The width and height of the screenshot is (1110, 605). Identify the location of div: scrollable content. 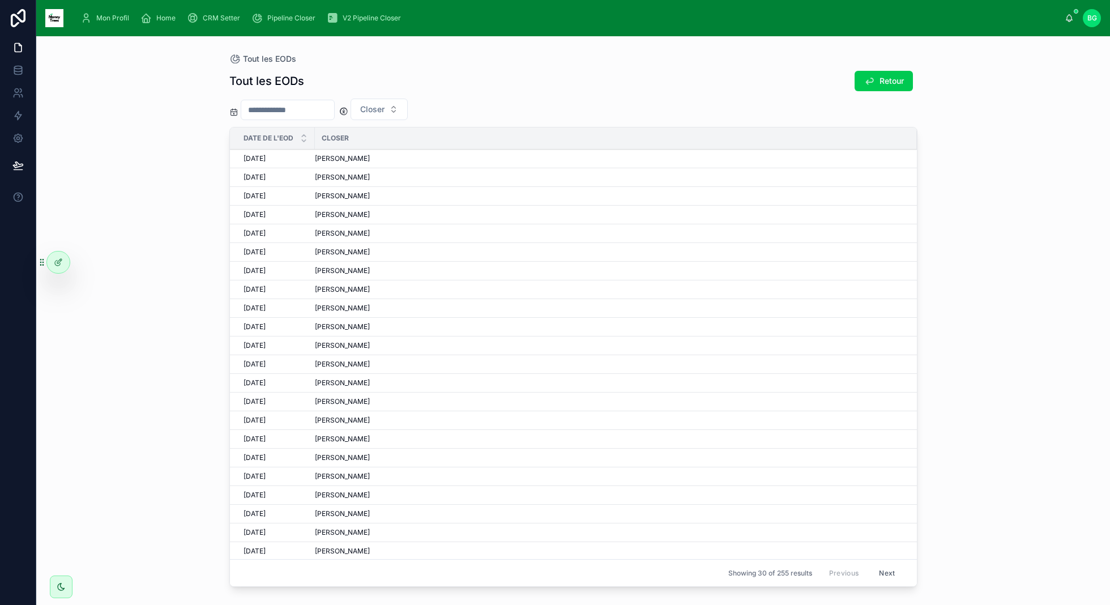
(569, 18).